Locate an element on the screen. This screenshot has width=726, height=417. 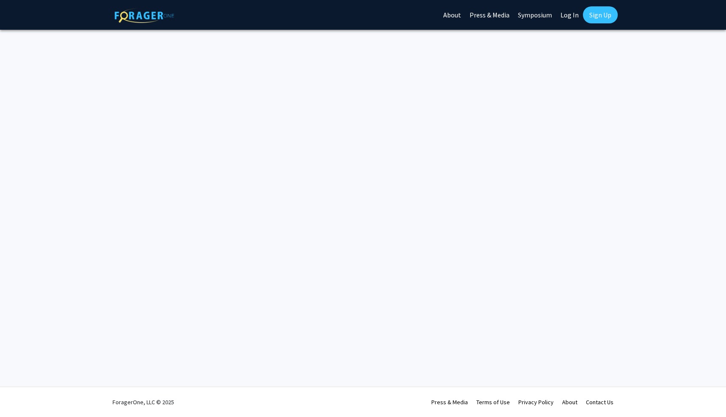
a: About is located at coordinates (570, 402).